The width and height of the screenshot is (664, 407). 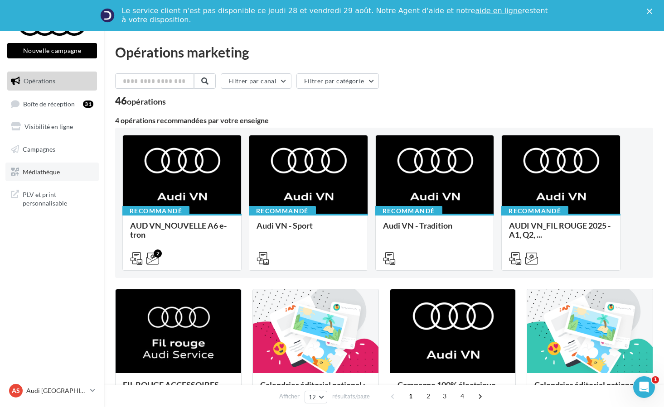 What do you see at coordinates (462, 396) in the screenshot?
I see `span: 4` at bounding box center [462, 396].